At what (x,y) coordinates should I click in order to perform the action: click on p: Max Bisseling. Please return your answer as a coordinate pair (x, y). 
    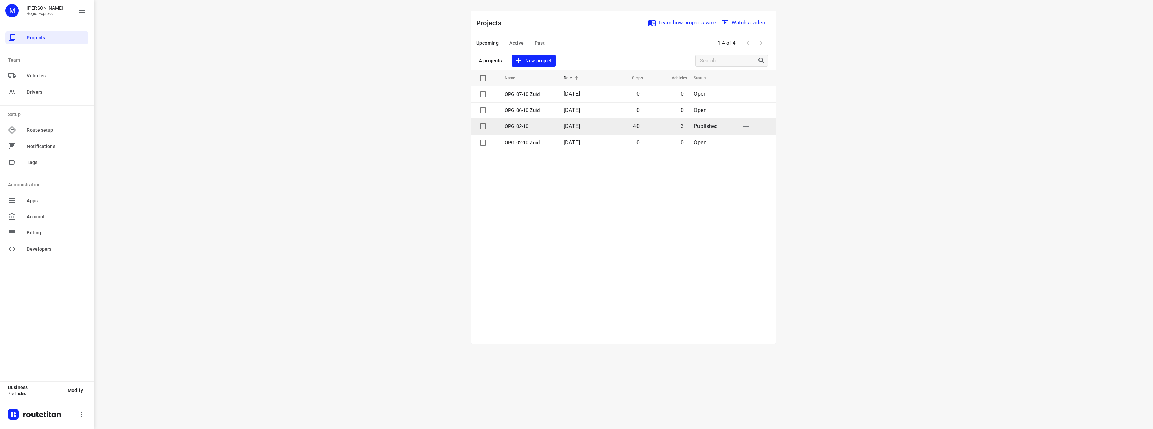
    Looking at the image, I should click on (45, 8).